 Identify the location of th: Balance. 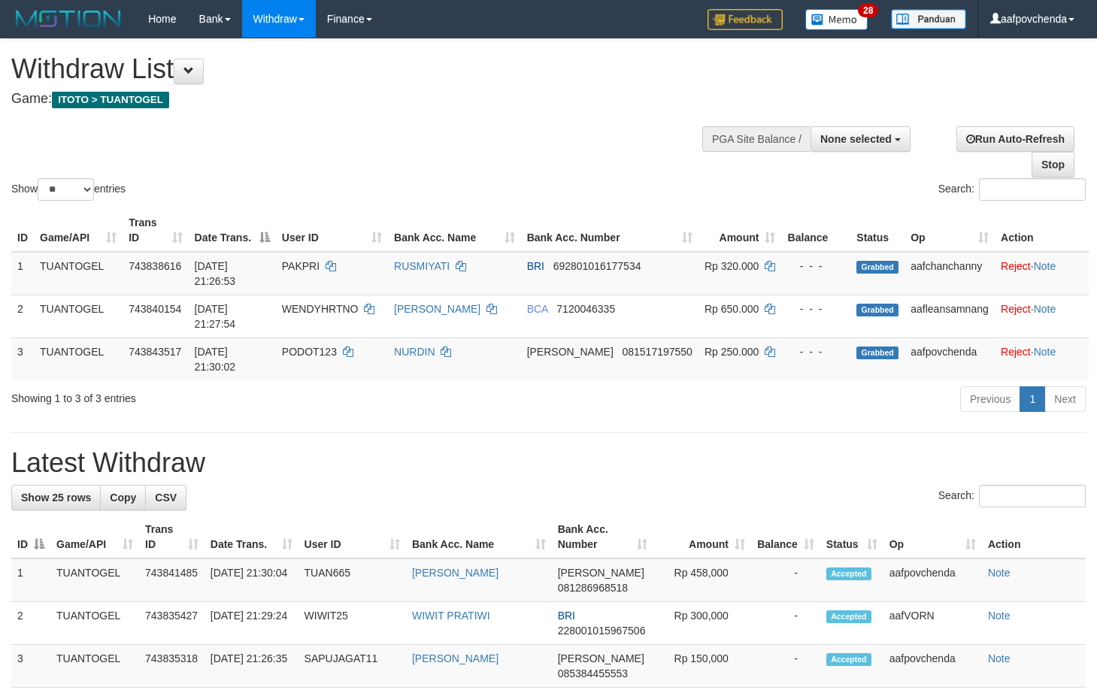
(816, 230).